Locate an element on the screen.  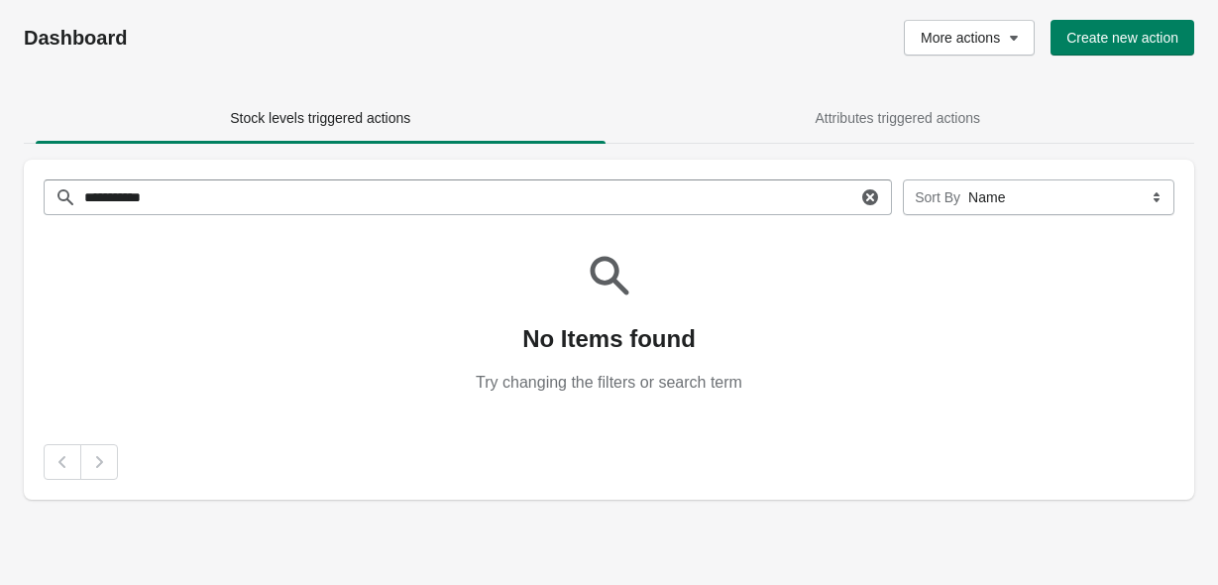
span: Stock levels triggered actions is located at coordinates (320, 118).